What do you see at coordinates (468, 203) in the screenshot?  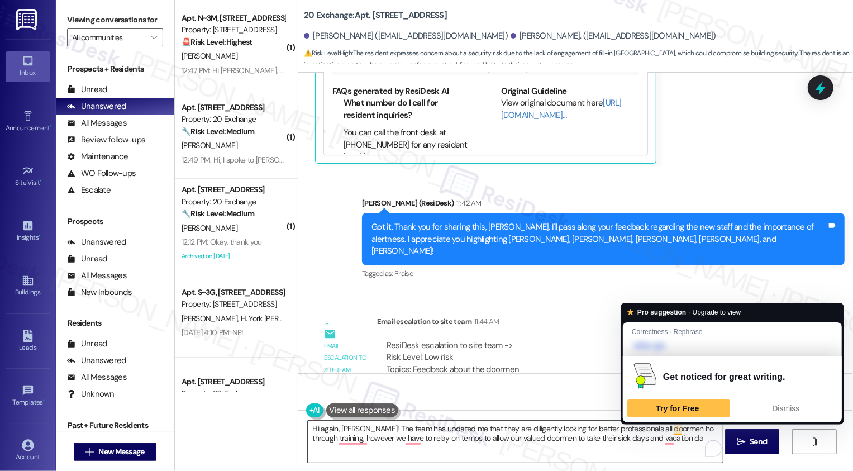 I see `div: 11:42 AM` at bounding box center [468, 203].